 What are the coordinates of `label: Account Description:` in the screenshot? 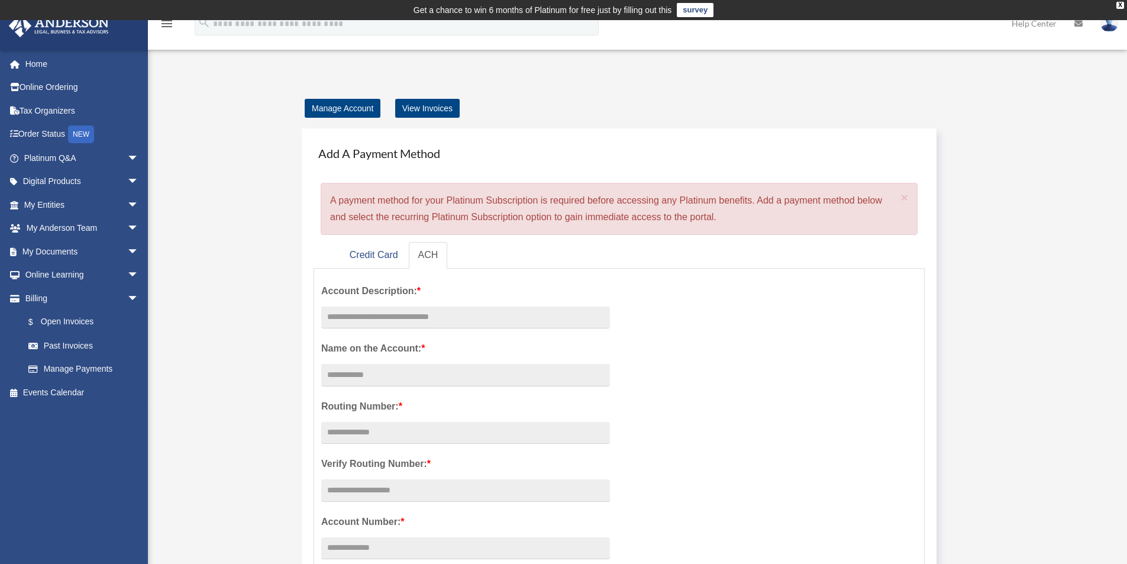 It's located at (465, 291).